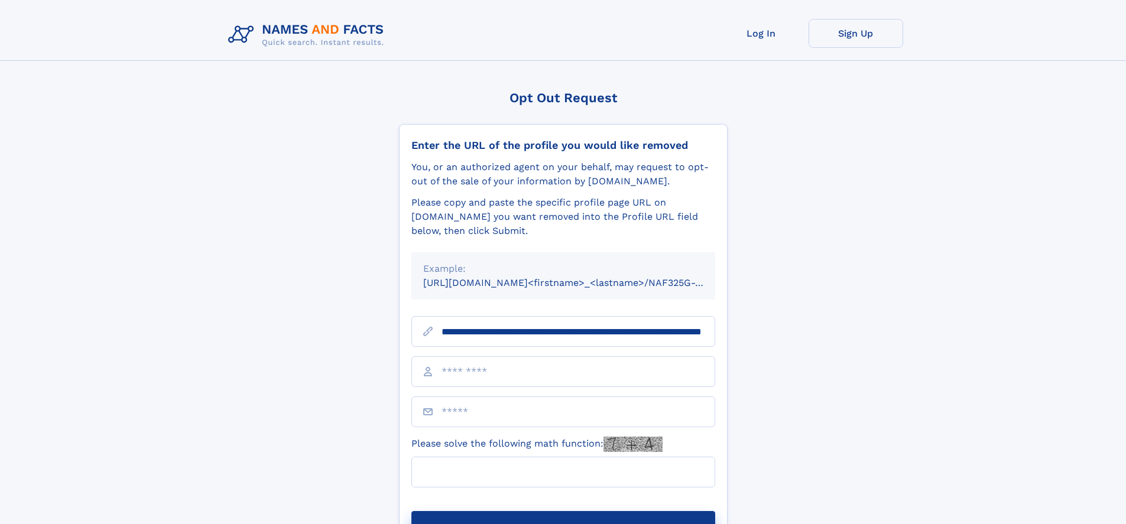 This screenshot has width=1126, height=524. What do you see at coordinates (563, 98) in the screenshot?
I see `div: Opt Out Request` at bounding box center [563, 98].